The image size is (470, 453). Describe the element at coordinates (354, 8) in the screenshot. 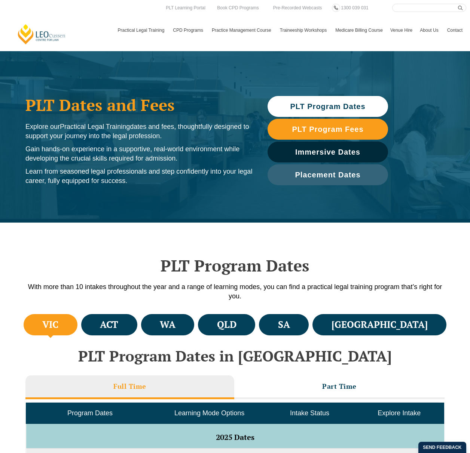

I see `a: 1300 039 031` at that location.